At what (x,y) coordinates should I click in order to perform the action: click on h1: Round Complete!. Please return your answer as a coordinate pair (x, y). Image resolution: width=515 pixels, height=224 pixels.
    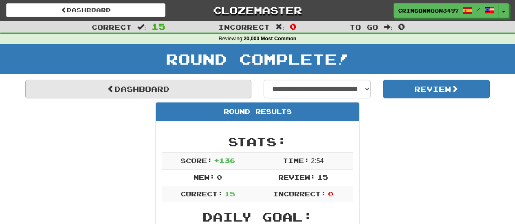
    Looking at the image, I should click on (257, 59).